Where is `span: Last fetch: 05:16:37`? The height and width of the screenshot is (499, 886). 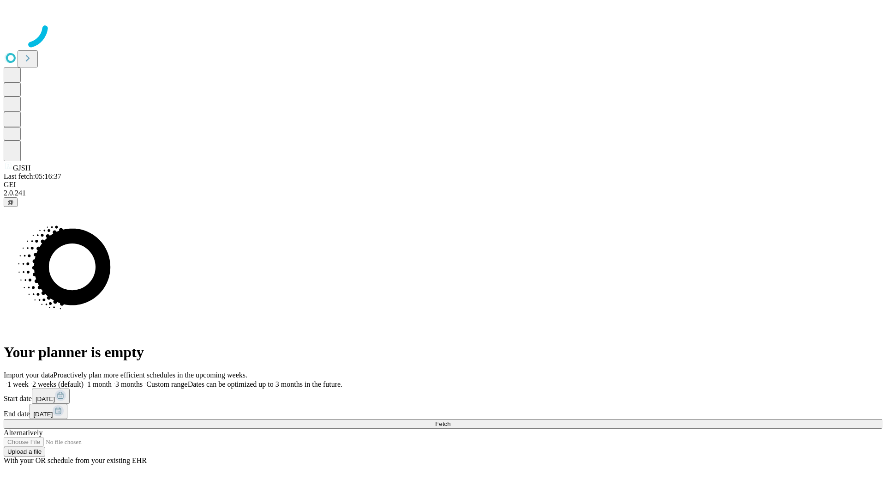
span: Last fetch: 05:16:37 is located at coordinates (32, 176).